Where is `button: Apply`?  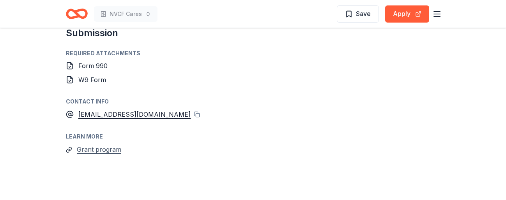
button: Apply is located at coordinates (407, 14).